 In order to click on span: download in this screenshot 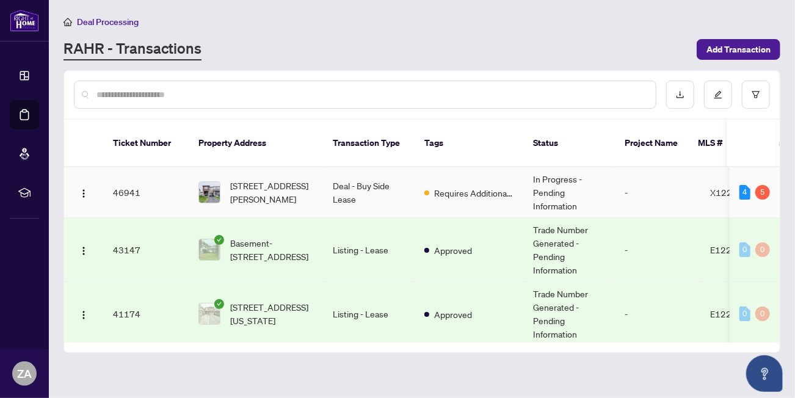, I will do `click(681, 95)`.